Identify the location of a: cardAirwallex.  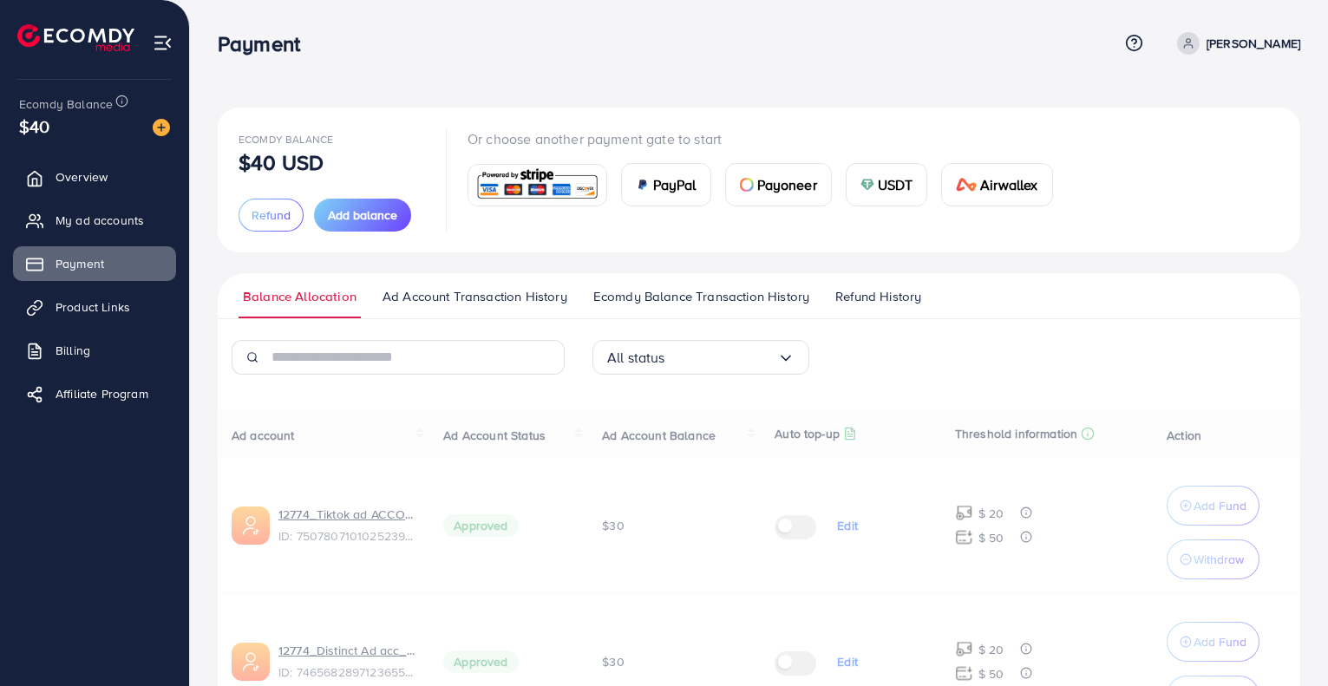
(997, 185).